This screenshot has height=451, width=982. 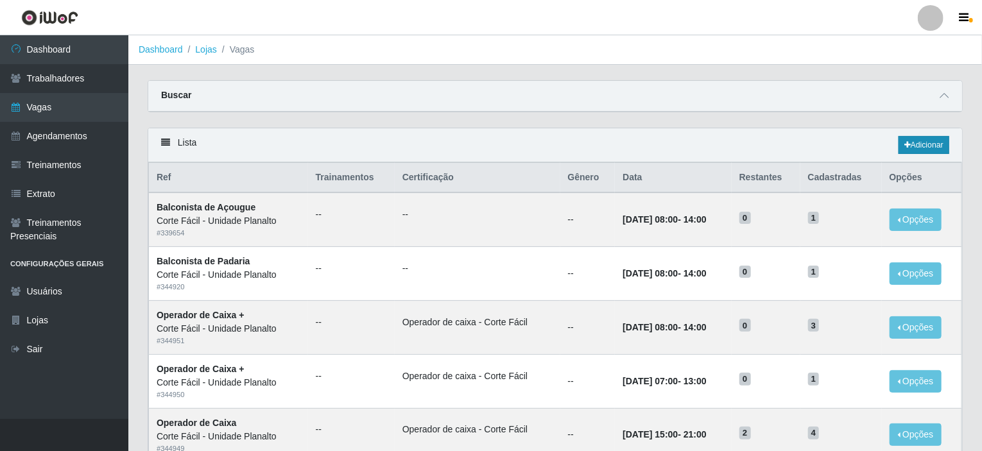 What do you see at coordinates (745, 433) in the screenshot?
I see `span: 2` at bounding box center [745, 433].